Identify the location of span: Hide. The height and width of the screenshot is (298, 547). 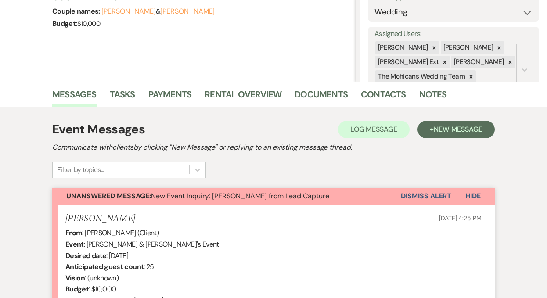
(472, 196).